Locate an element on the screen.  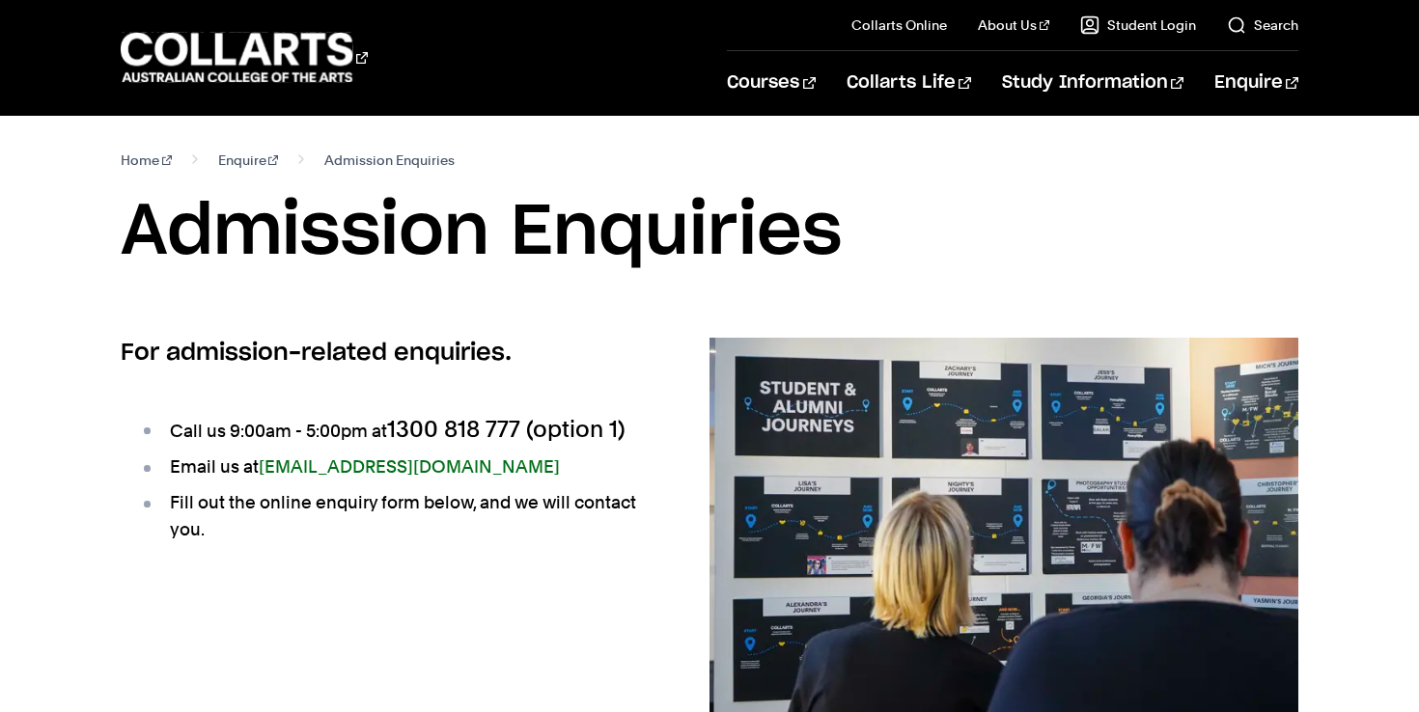
h1: Admission Enquiries is located at coordinates (709, 233).